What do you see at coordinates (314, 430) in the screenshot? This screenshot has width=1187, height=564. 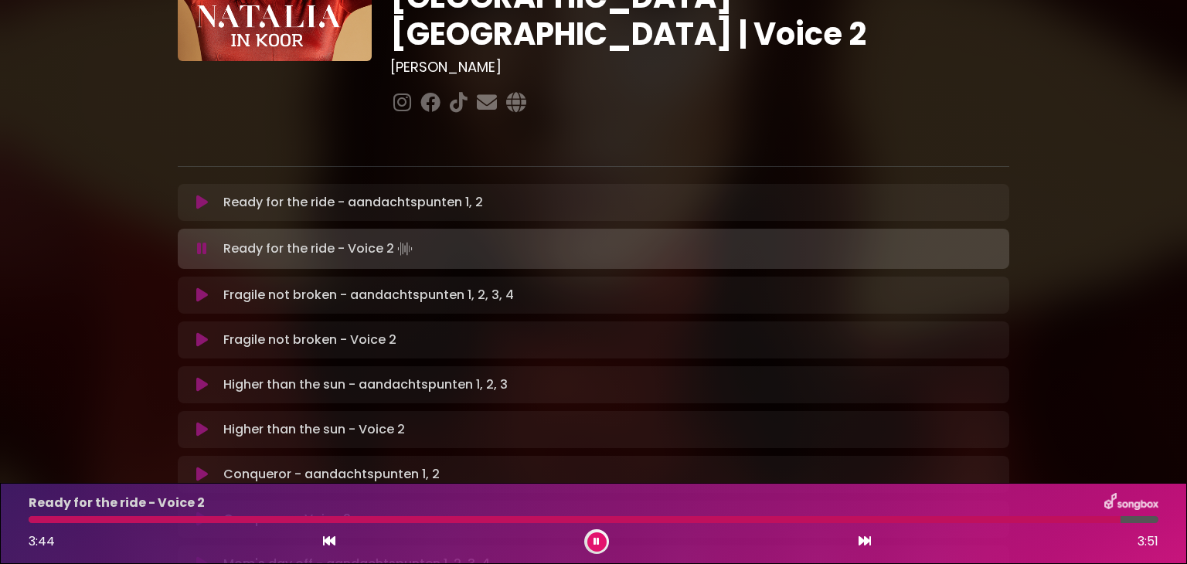 I see `p: Higher than the sun - Voice 2` at bounding box center [314, 430].